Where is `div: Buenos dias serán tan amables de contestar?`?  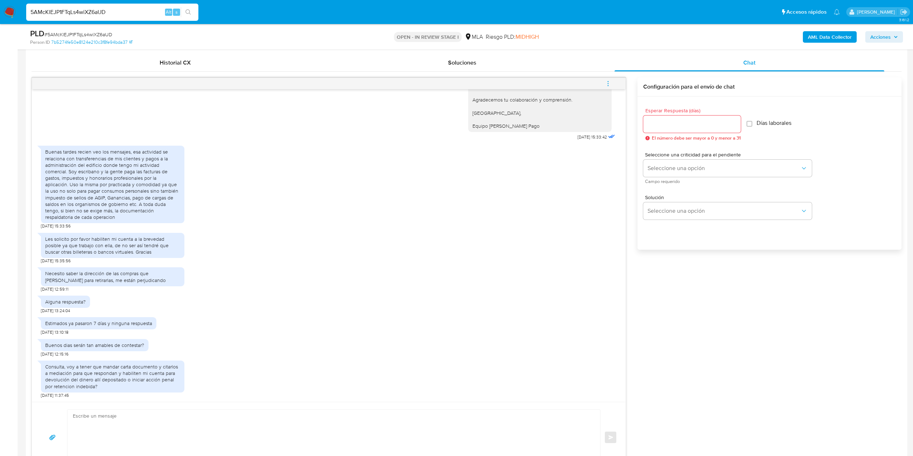 div: Buenos dias serán tan amables de contestar? is located at coordinates (95, 345).